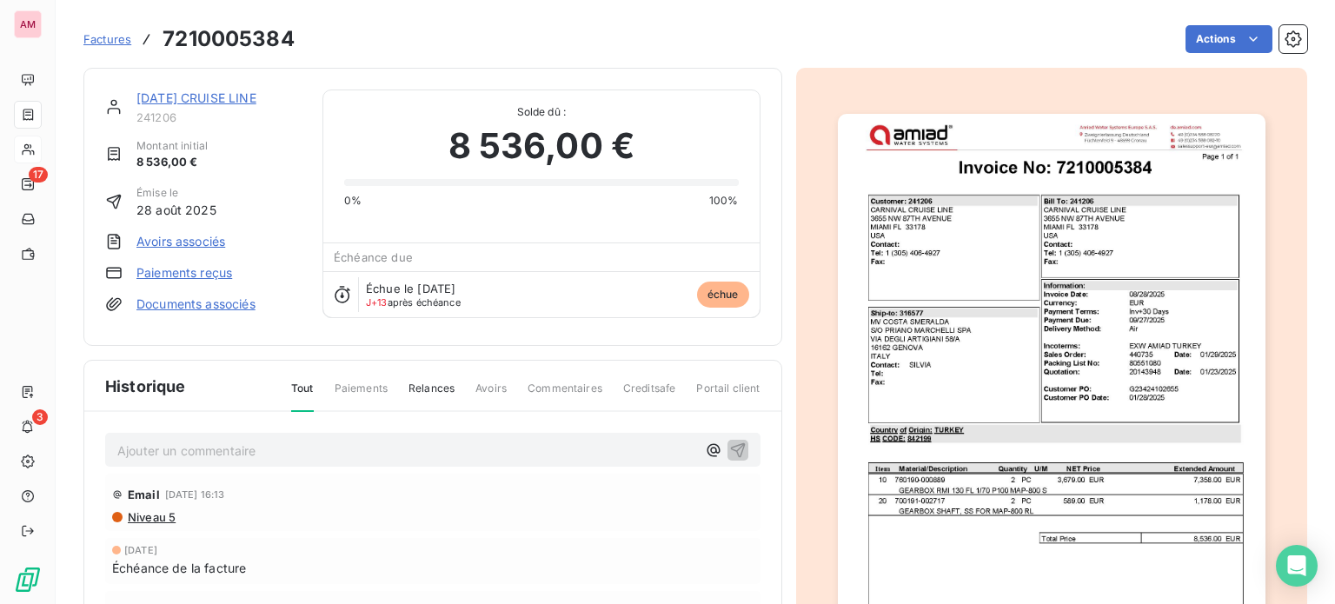 The height and width of the screenshot is (604, 1335). What do you see at coordinates (724, 201) in the screenshot?
I see `span: 100%` at bounding box center [724, 201].